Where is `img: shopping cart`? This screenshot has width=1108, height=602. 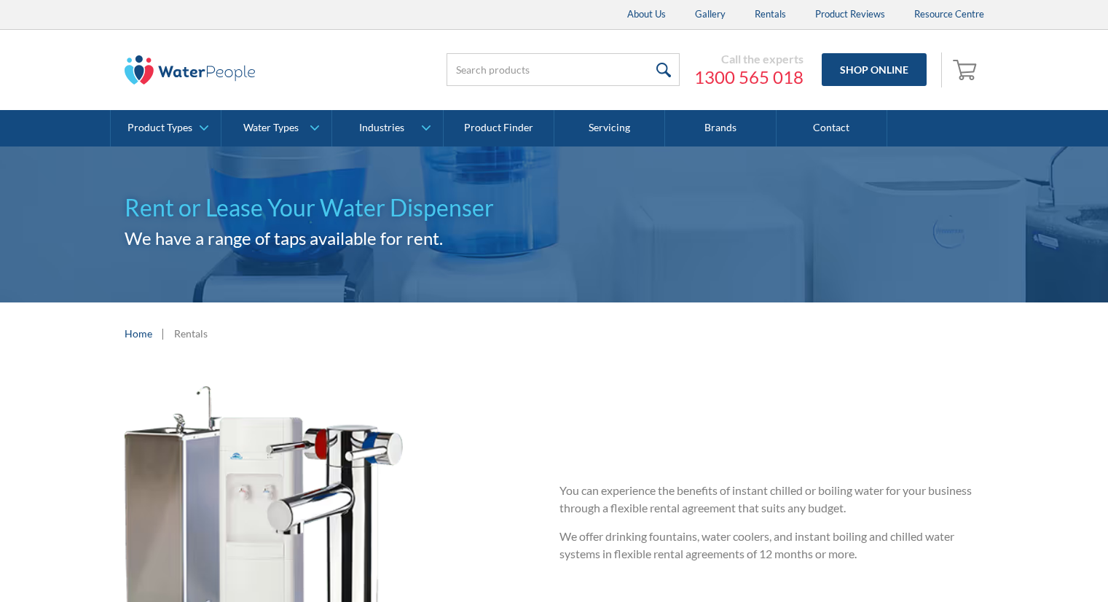
img: shopping cart is located at coordinates (967, 69).